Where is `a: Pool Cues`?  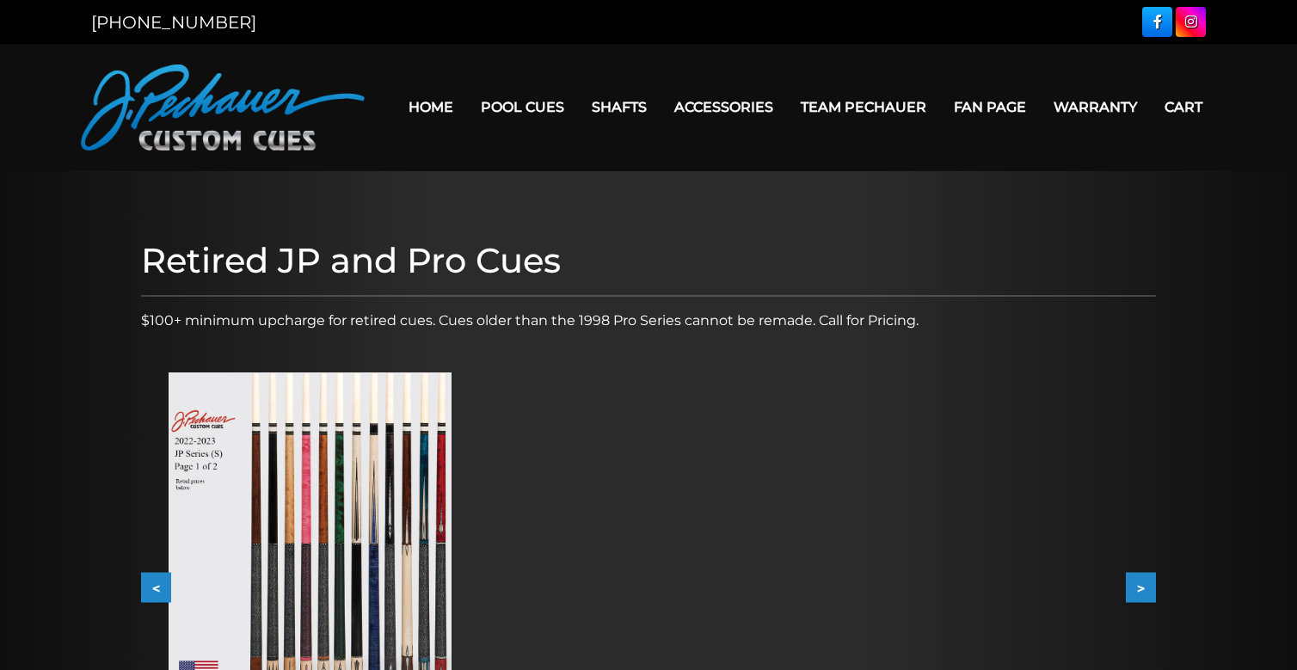 a: Pool Cues is located at coordinates (522, 107).